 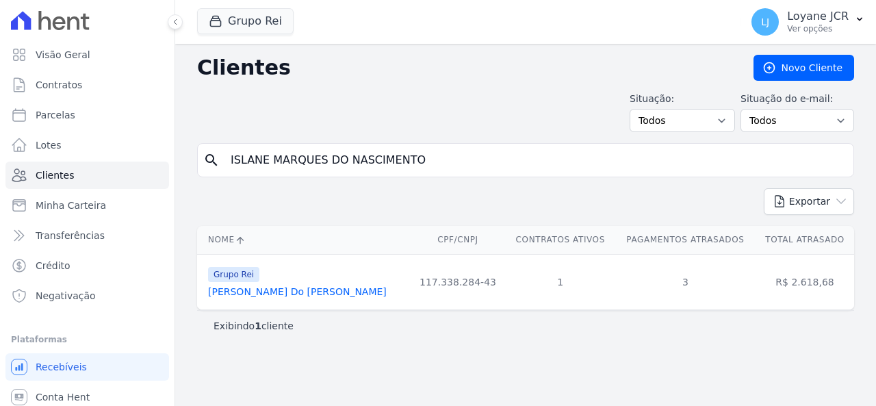 What do you see at coordinates (87, 367) in the screenshot?
I see `a: Recebíveis` at bounding box center [87, 367].